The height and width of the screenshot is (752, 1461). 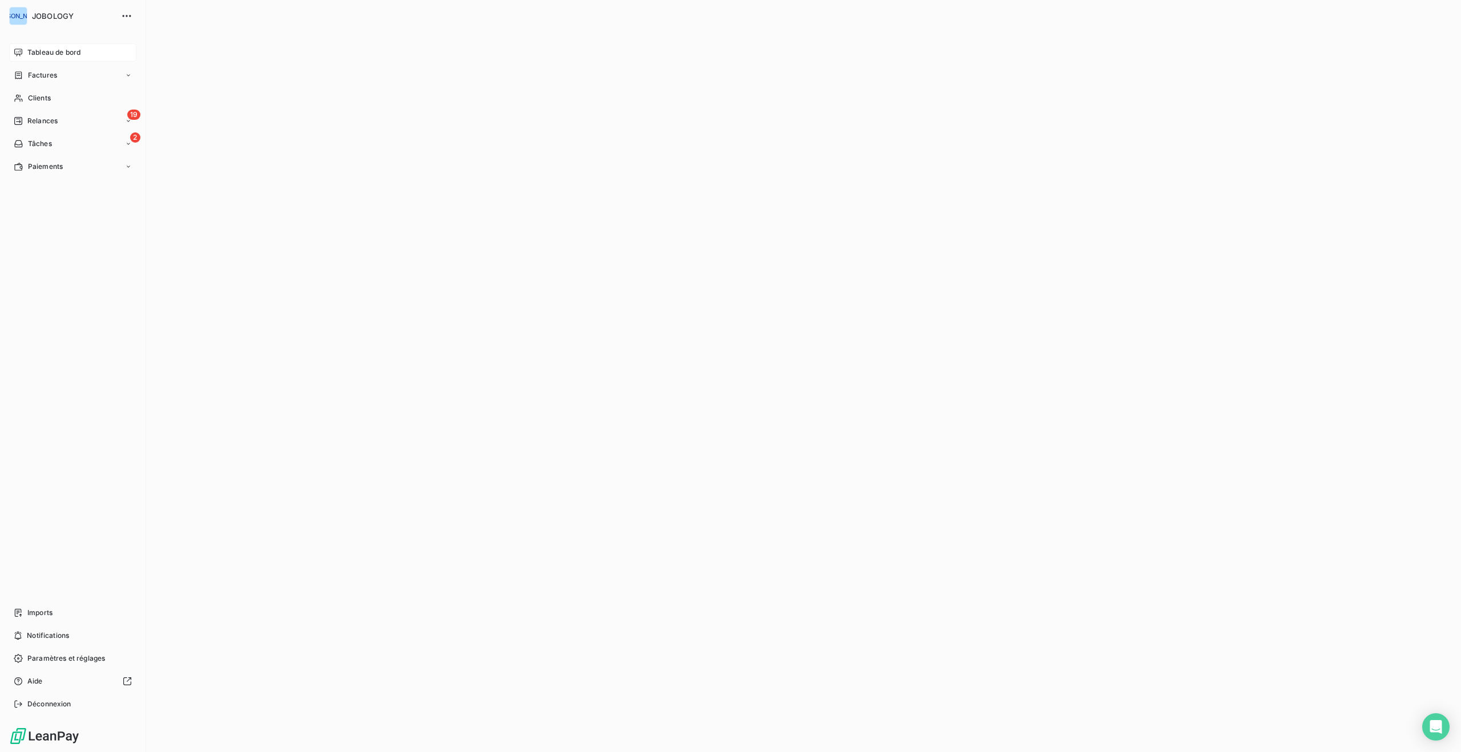 What do you see at coordinates (45, 736) in the screenshot?
I see `img: Logo LeanPay` at bounding box center [45, 736].